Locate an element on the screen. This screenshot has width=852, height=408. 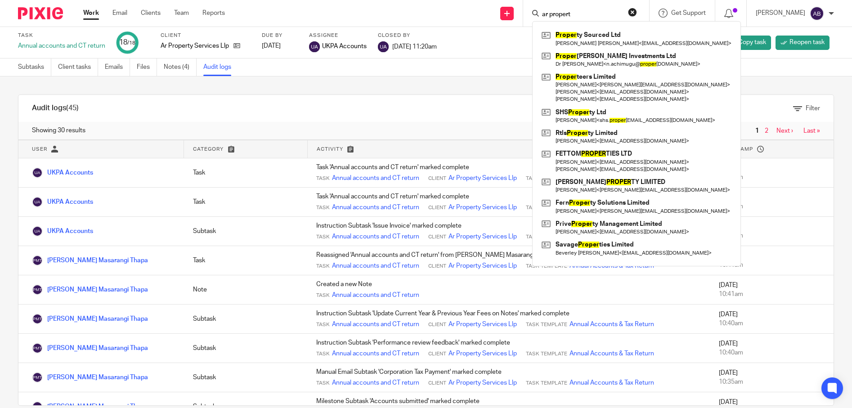
nav: pager is located at coordinates (786, 131).